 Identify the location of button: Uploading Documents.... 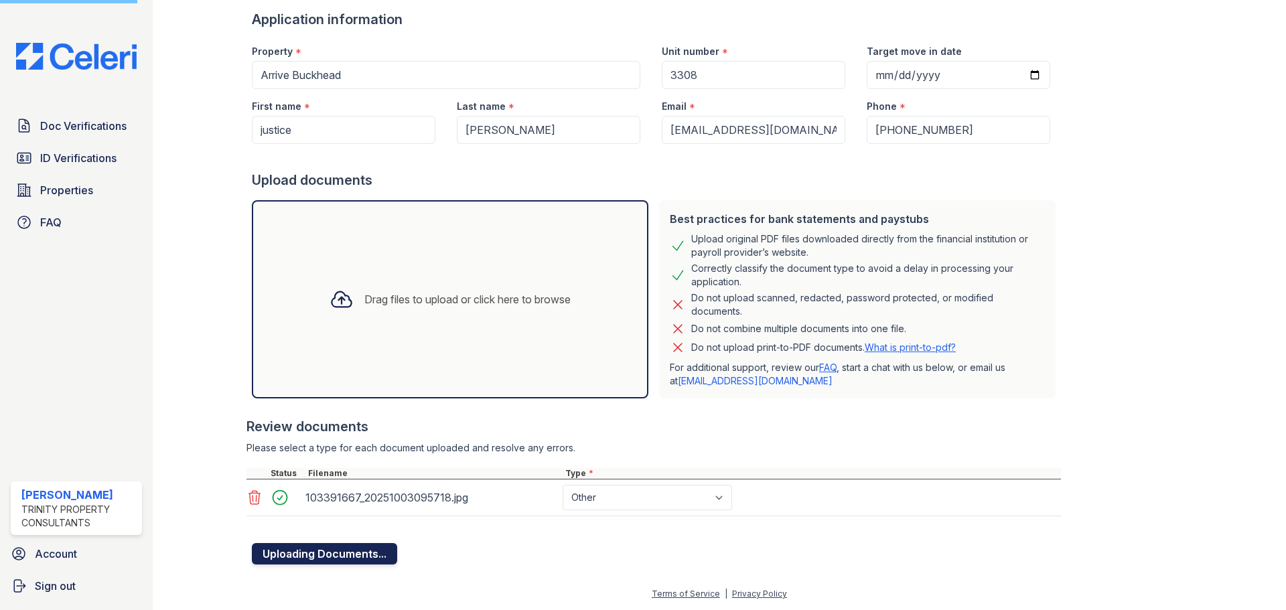
(324, 554).